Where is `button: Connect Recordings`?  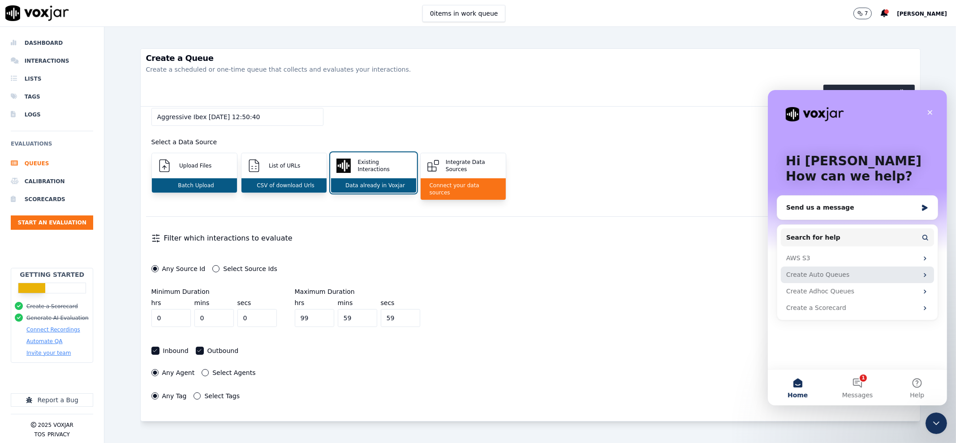 button: Connect Recordings is located at coordinates (53, 330).